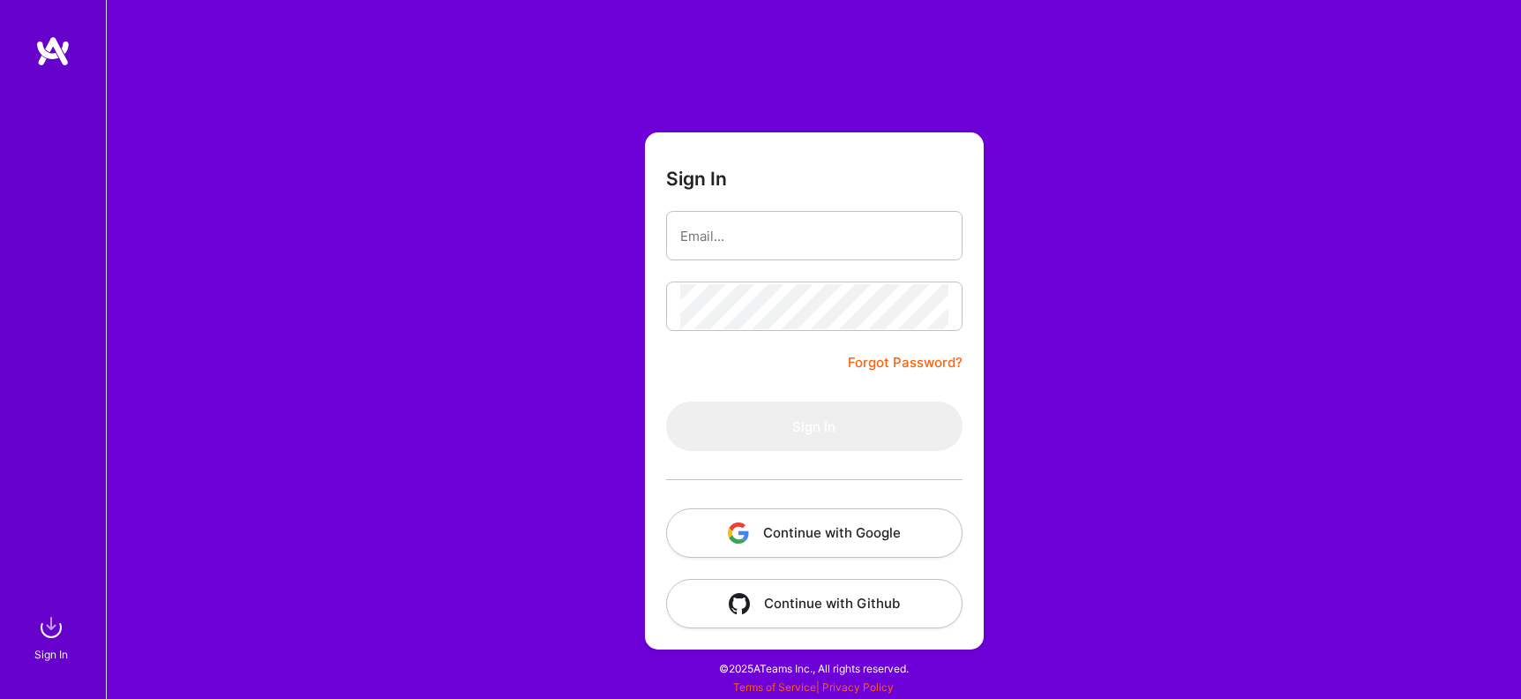  Describe the element at coordinates (51, 654) in the screenshot. I see `div: Sign In` at that location.